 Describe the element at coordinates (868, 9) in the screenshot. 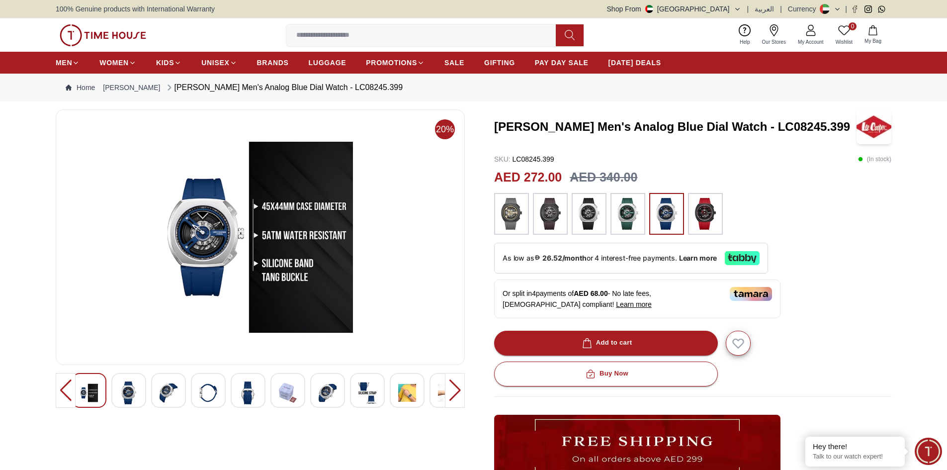

I see `a: Instagram` at that location.